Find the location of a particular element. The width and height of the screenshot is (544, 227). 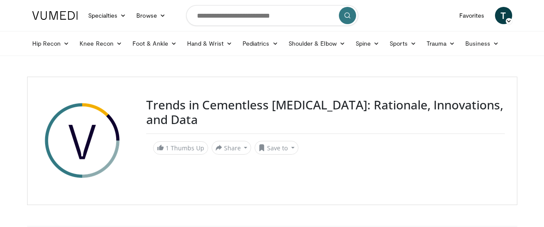

a: Pediatrics is located at coordinates (260, 43).